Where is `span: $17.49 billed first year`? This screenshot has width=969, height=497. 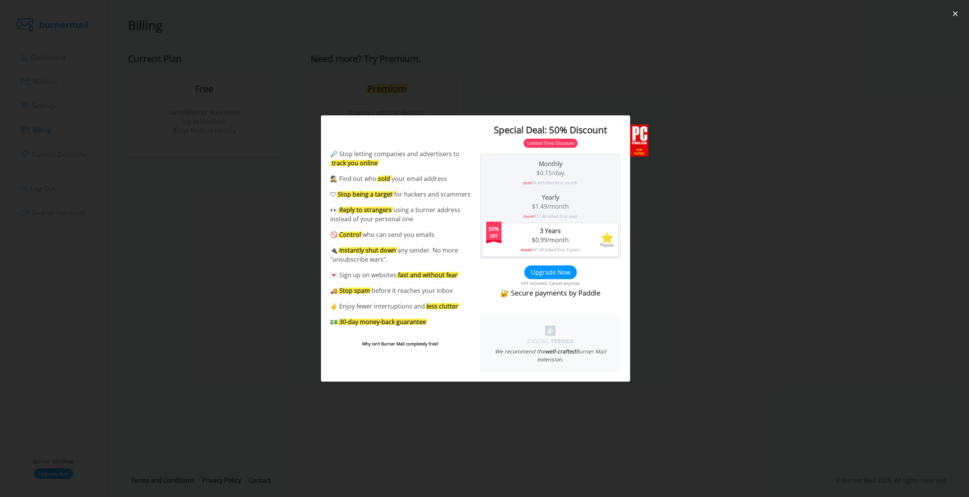
span: $17.49 billed first year is located at coordinates (550, 216).